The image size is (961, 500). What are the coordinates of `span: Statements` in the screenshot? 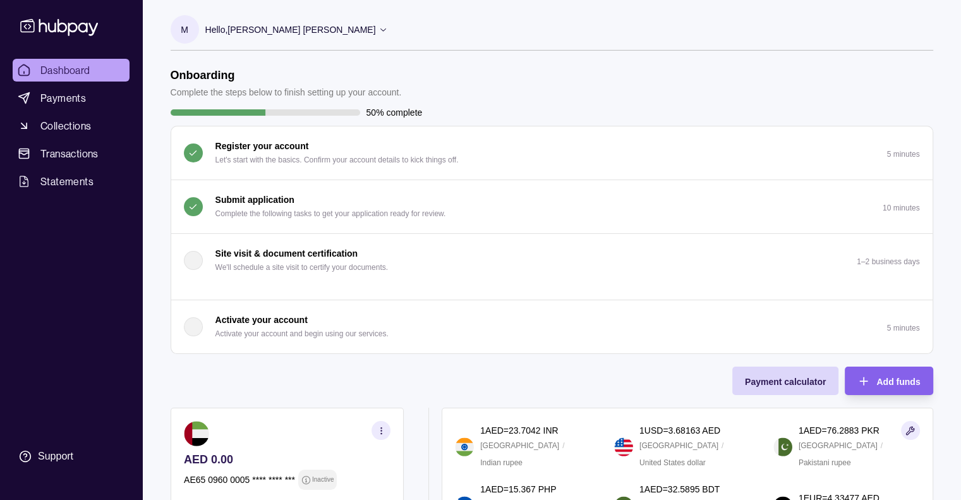 It's located at (67, 181).